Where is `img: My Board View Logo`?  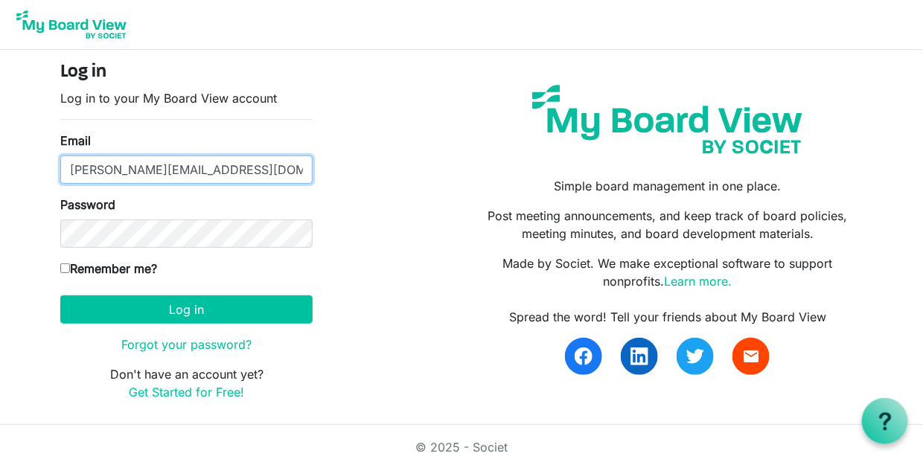 img: My Board View Logo is located at coordinates (71, 25).